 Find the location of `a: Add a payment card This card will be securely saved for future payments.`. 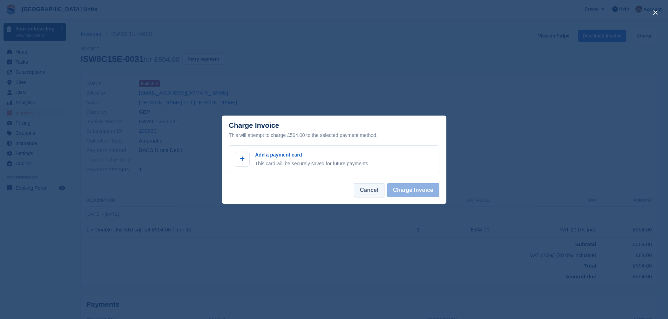

a: Add a payment card This card will be securely saved for future payments. is located at coordinates (334, 159).